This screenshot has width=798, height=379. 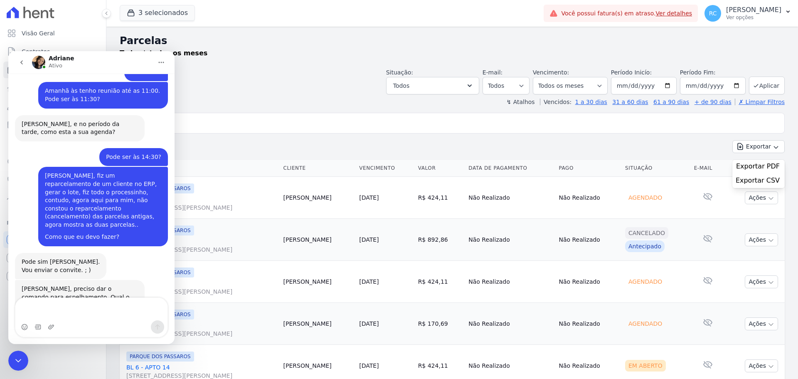 What do you see at coordinates (200, 168) in the screenshot?
I see `th: Contrato` at bounding box center [200, 168].